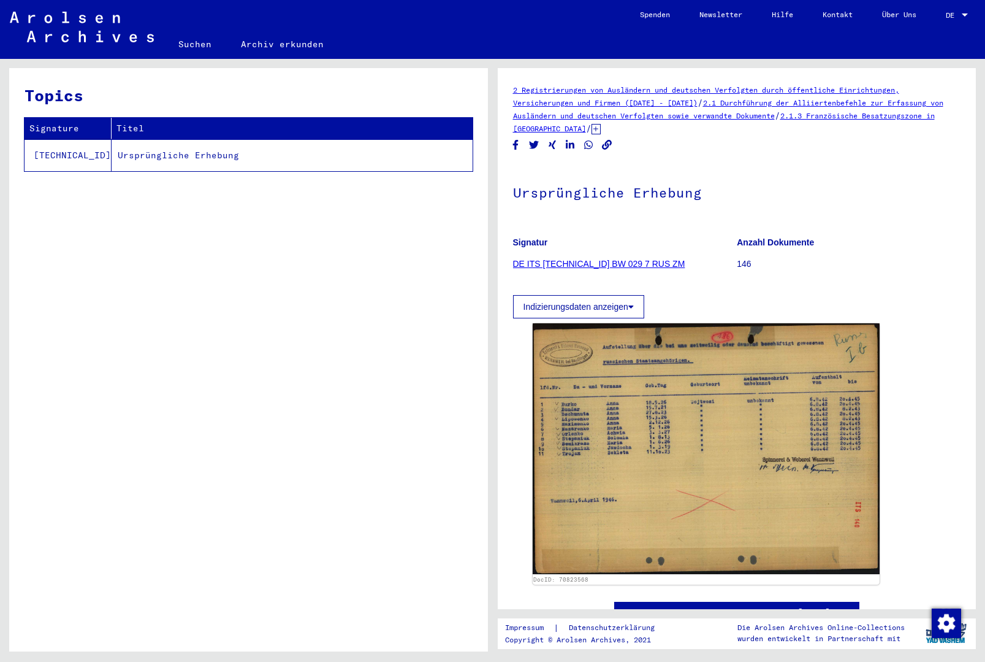 This screenshot has height=662, width=985. I want to click on p: Copyright © Arolsen Archives, 2021, so click(587, 640).